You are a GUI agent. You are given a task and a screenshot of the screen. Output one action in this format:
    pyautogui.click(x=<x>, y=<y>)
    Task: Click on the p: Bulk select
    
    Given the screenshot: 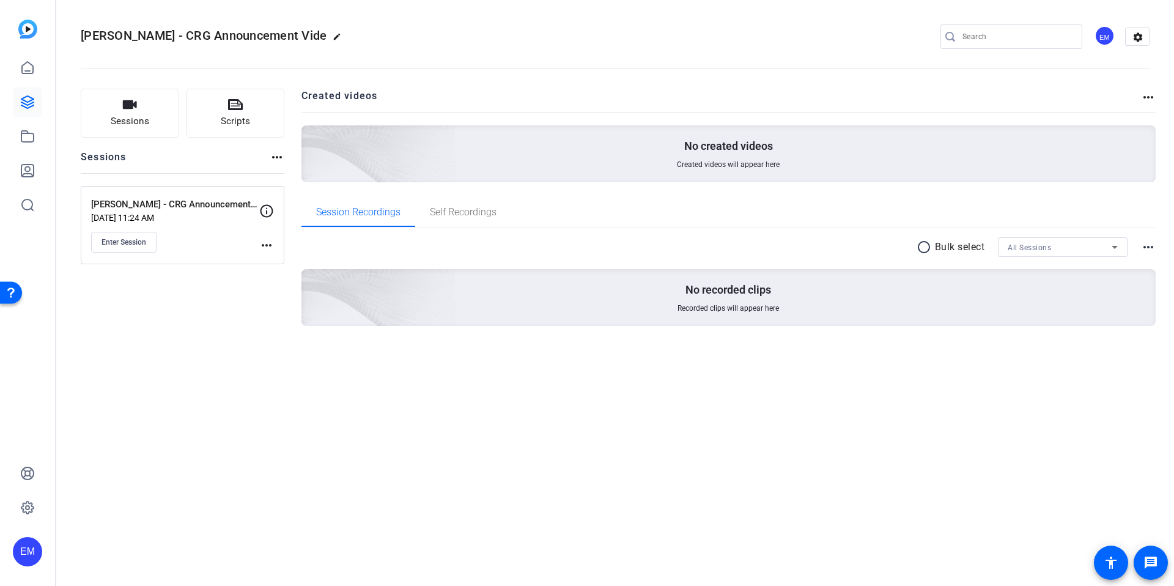 What is the action you would take?
    pyautogui.click(x=960, y=247)
    